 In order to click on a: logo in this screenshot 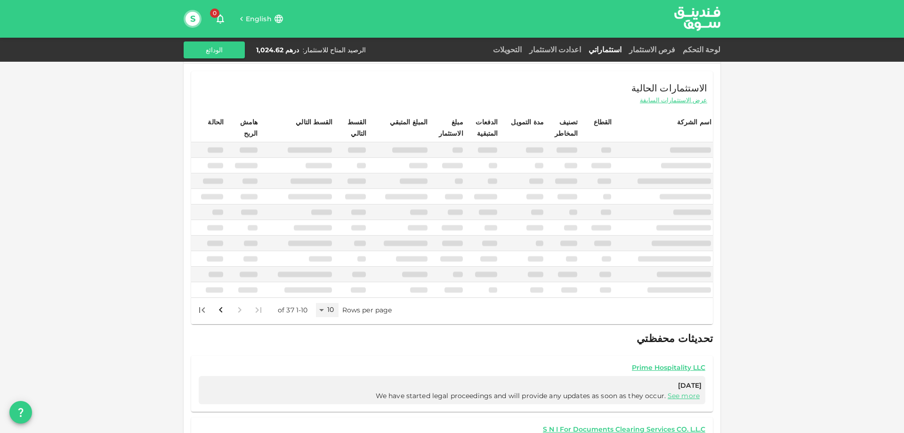, I will do `click(697, 18)`.